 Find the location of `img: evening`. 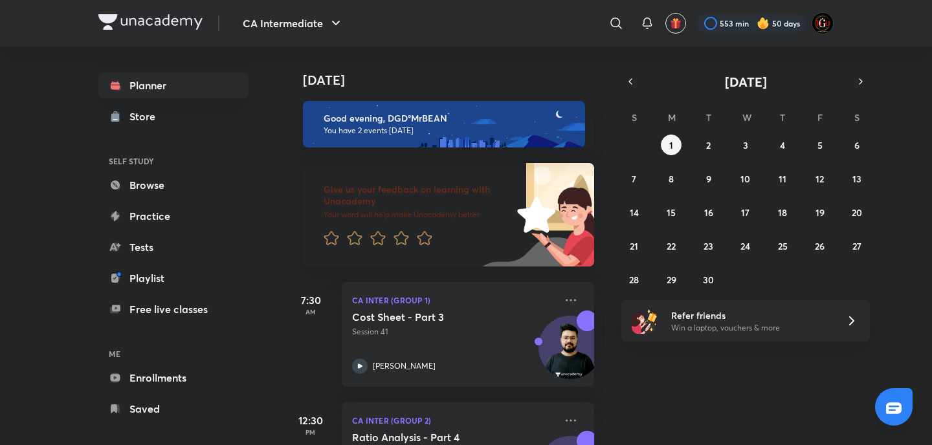

img: evening is located at coordinates (444, 124).